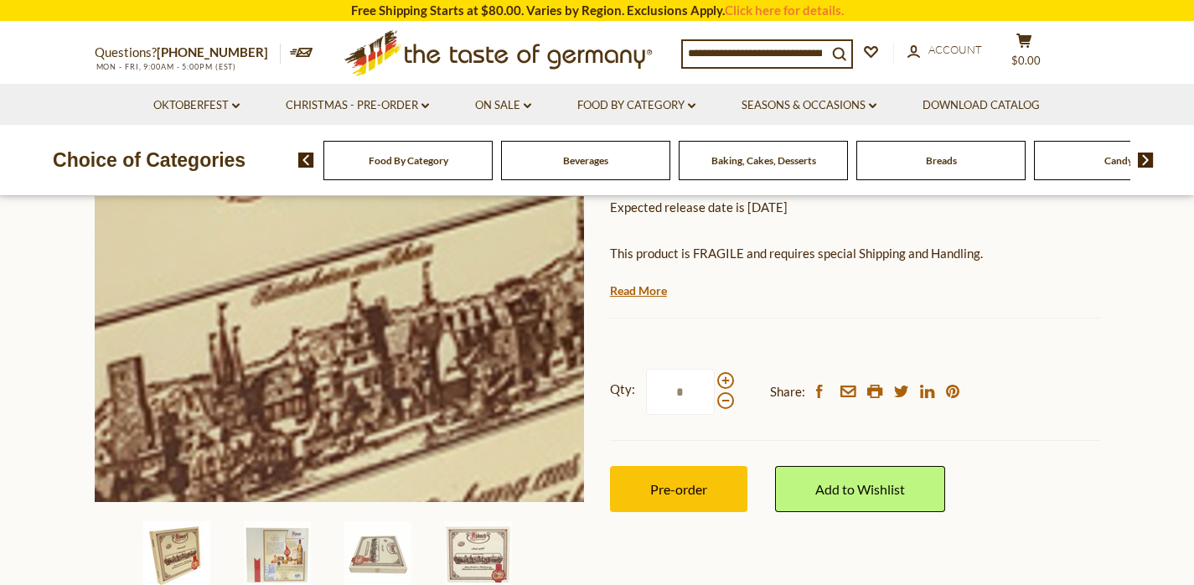 The width and height of the screenshot is (1194, 585). I want to click on p: This product is FRAGILE and requires special Shipping and Handling., so click(855, 253).